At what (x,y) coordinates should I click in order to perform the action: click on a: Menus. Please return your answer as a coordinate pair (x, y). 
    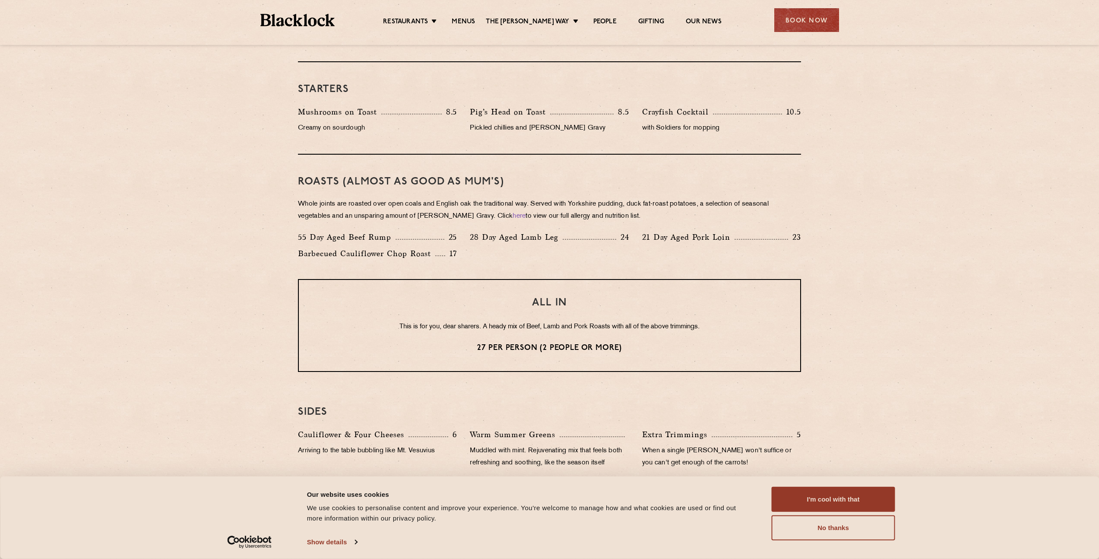
    Looking at the image, I should click on (463, 22).